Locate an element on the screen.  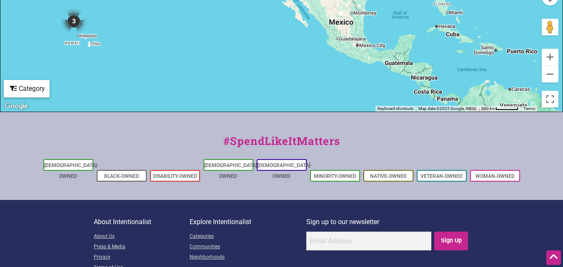
a: Privacy is located at coordinates (142, 258).